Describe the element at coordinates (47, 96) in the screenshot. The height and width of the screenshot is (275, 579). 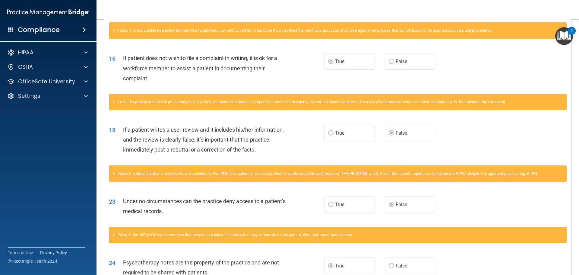
I see `a: Settings` at that location.